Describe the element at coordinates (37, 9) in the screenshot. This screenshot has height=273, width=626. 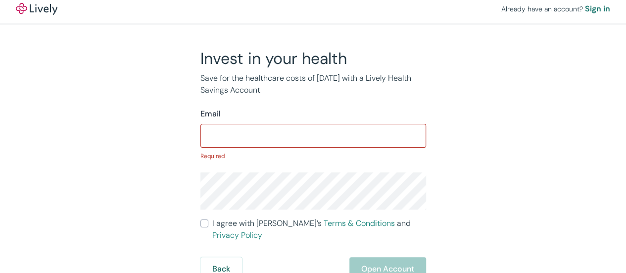
I see `img: Lively` at that location.